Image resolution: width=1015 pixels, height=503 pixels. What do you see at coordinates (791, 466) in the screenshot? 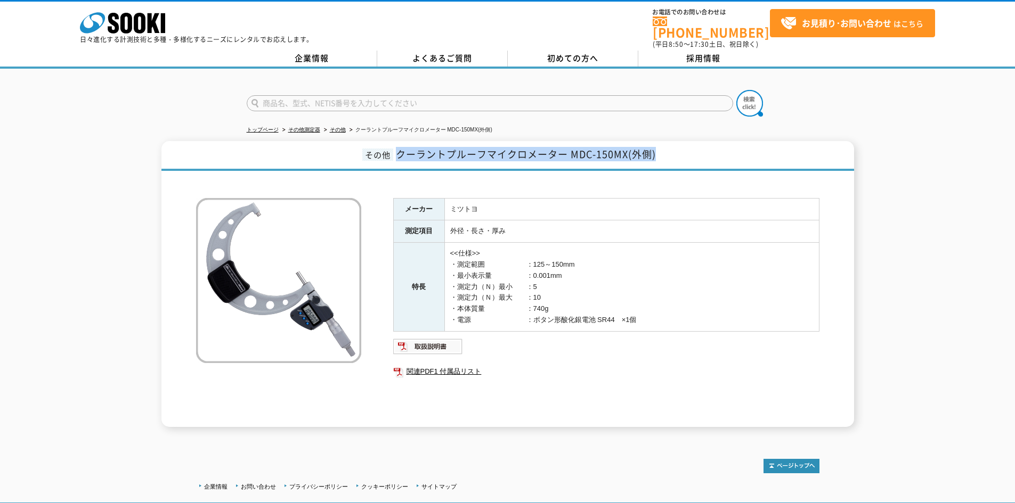
I see `img: トップページへ` at bounding box center [791, 466].